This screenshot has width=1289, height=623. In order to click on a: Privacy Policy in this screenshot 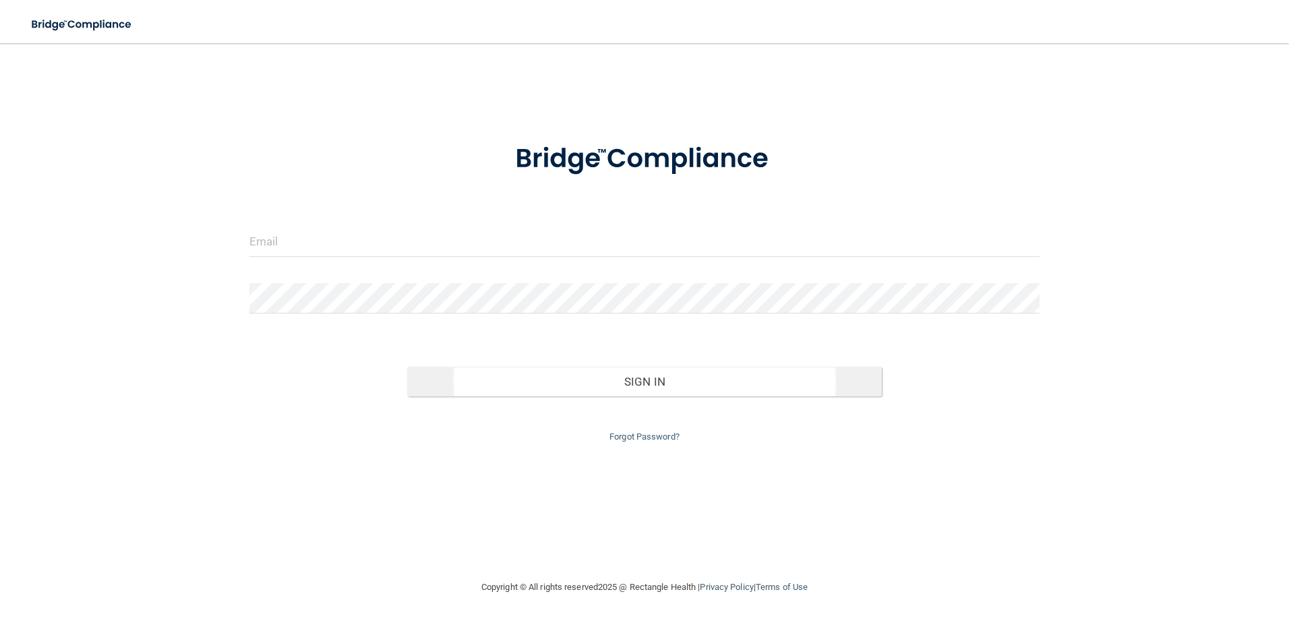, I will do `click(726, 587)`.